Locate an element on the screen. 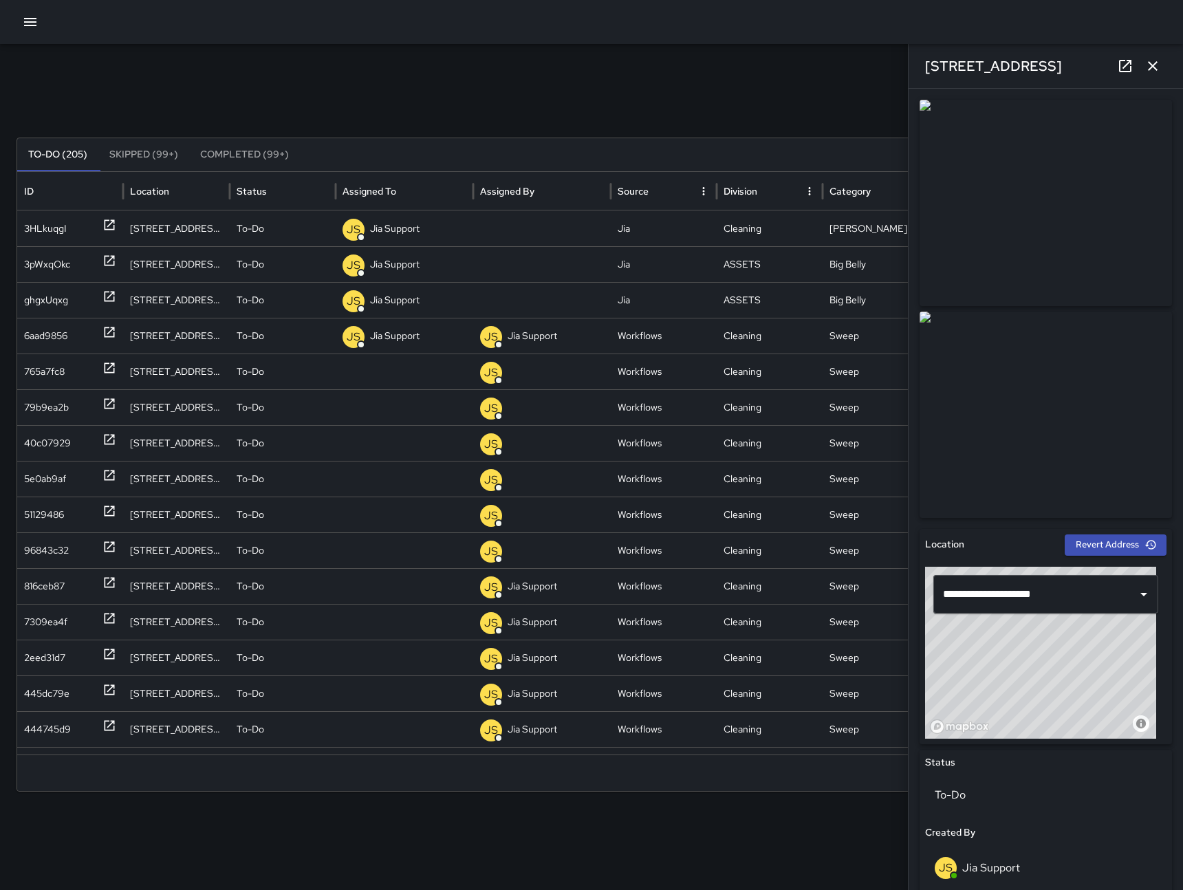 This screenshot has width=1183, height=890. div: 79b9ea2b is located at coordinates (46, 407).